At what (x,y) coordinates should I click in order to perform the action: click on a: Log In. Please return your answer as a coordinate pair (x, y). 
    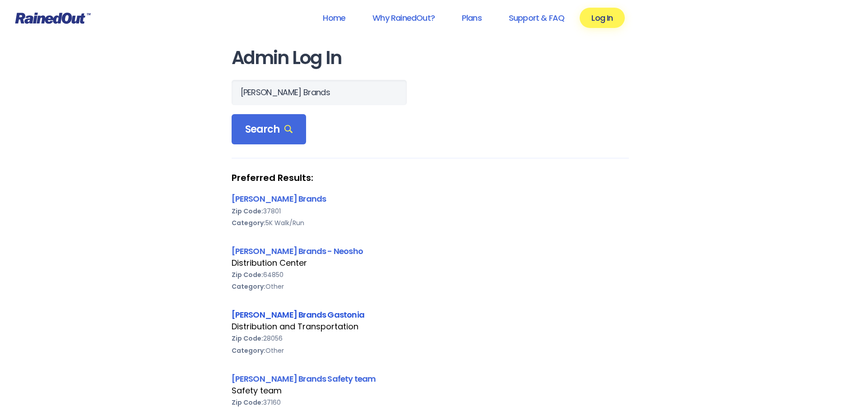
    Looking at the image, I should click on (602, 18).